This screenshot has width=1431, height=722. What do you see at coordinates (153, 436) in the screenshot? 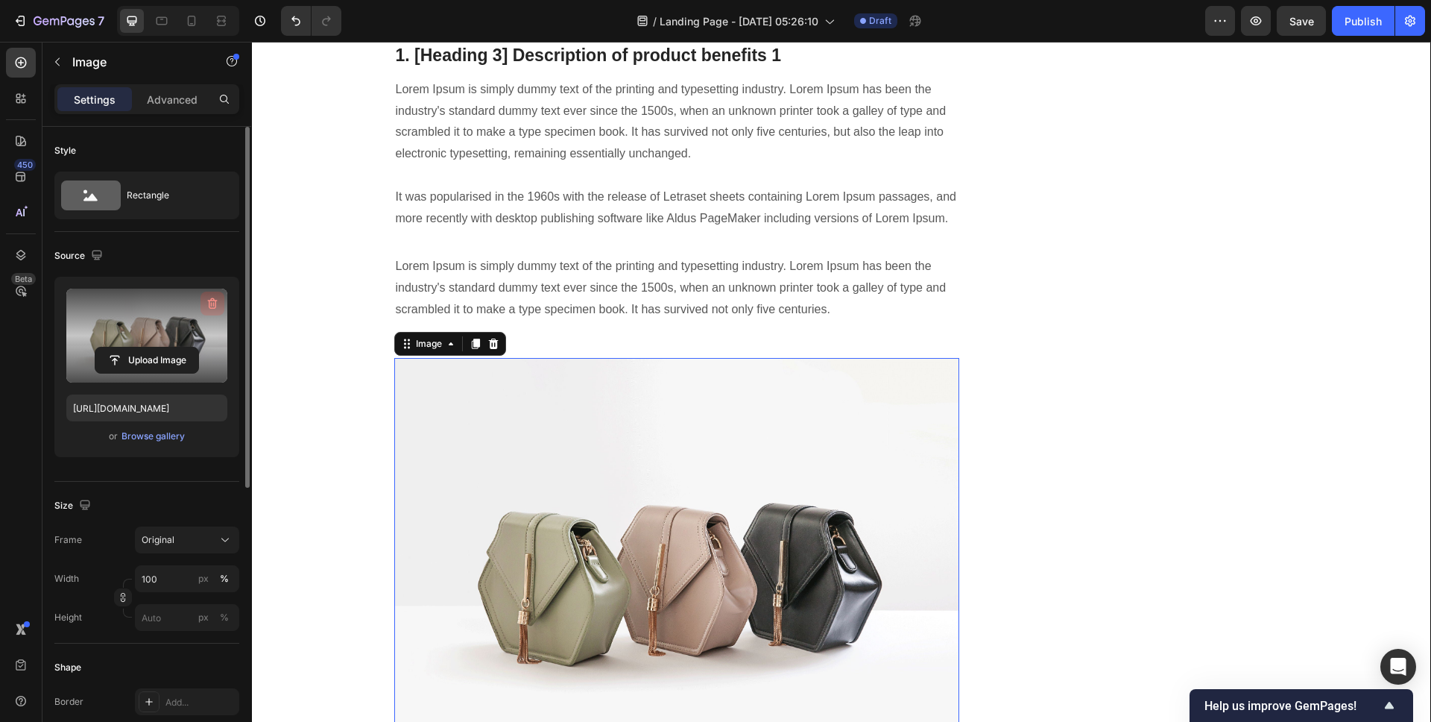
I see `button: Browse gallery` at bounding box center [153, 436].